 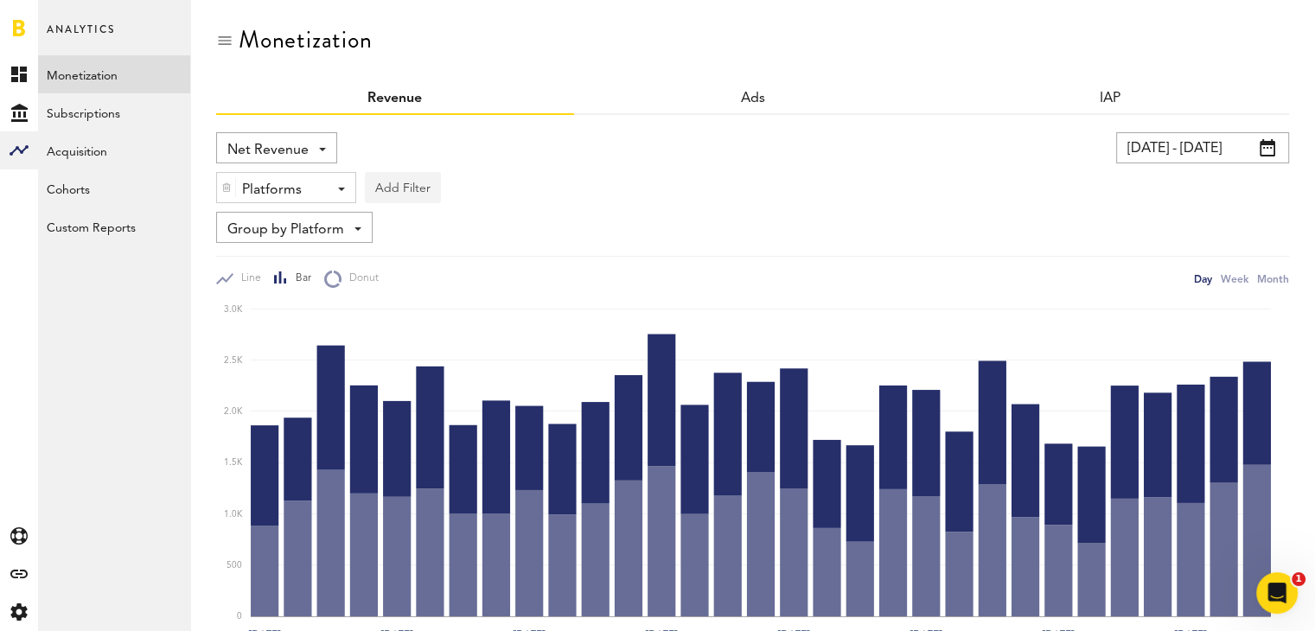 What do you see at coordinates (233, 462) in the screenshot?
I see `text: 1.5K` at bounding box center [233, 462].